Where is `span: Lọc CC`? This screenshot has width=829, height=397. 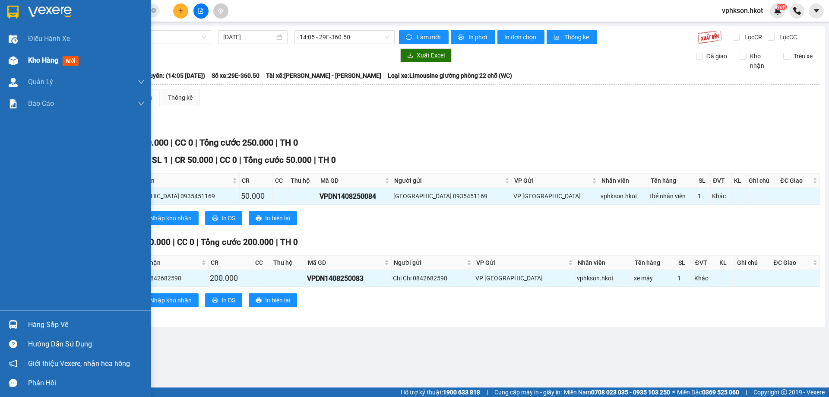
span: Lọc CC is located at coordinates (787, 37).